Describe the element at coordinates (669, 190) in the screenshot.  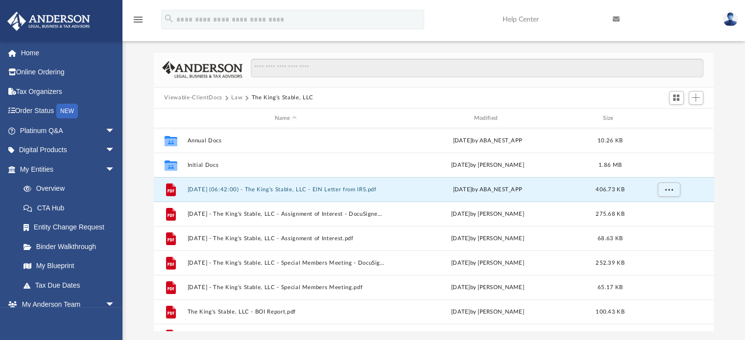
I see `button: More options` at that location.